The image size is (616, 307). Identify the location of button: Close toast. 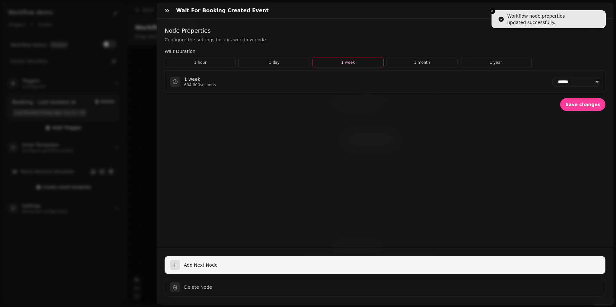
(492, 11).